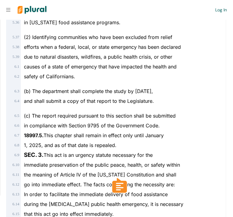 The height and width of the screenshot is (217, 233). I want to click on span: go into immediate effect. The facts constituting the necessity are:, so click(99, 184).